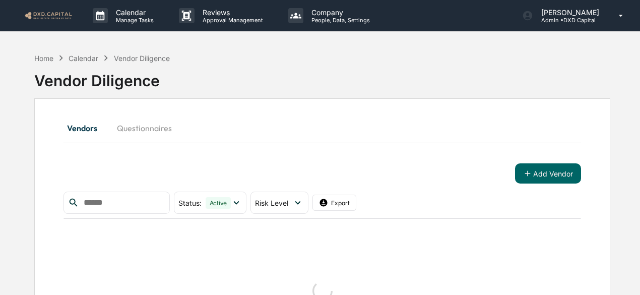 Image resolution: width=640 pixels, height=295 pixels. Describe the element at coordinates (339, 20) in the screenshot. I see `p: People, Data, Settings` at that location.